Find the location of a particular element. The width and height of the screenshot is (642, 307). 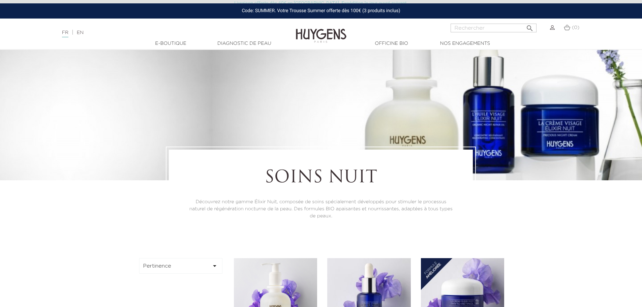

a: E-Boutique is located at coordinates (171, 43).